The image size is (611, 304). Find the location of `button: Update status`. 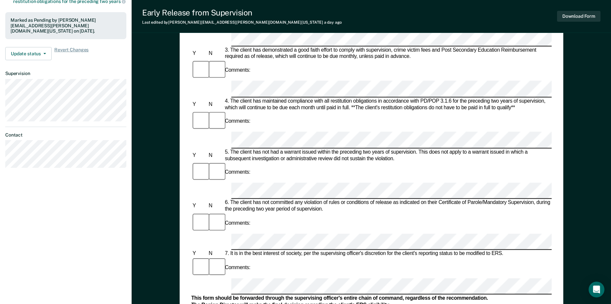

button: Update status is located at coordinates (28, 54).